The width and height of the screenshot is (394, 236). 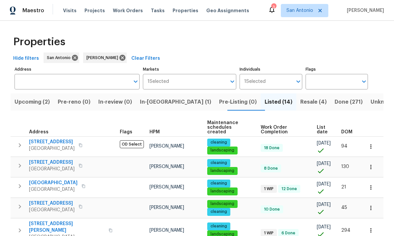 What do you see at coordinates (145, 58) in the screenshot?
I see `span: Clear Filters` at bounding box center [145, 58].